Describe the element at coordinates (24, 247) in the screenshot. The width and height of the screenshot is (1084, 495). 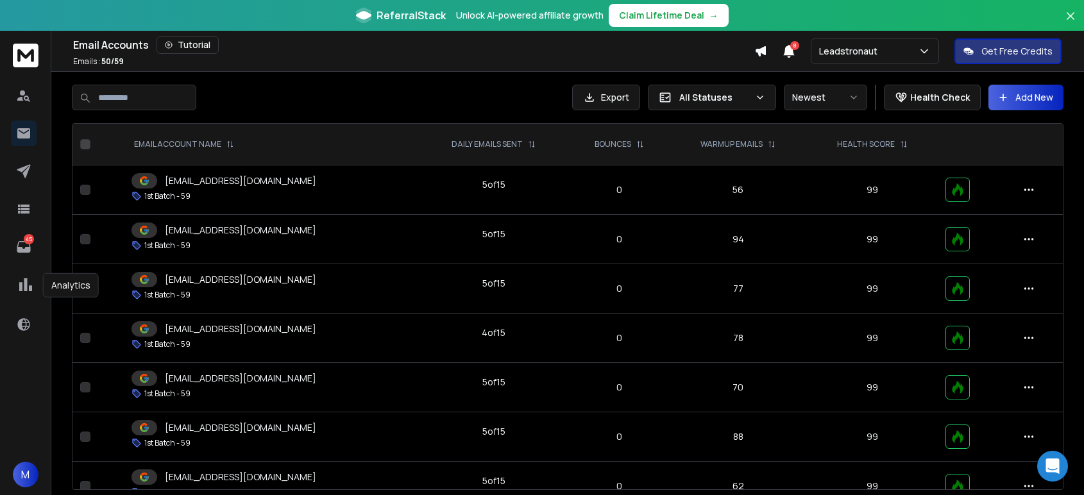
I see `a: 45` at that location.